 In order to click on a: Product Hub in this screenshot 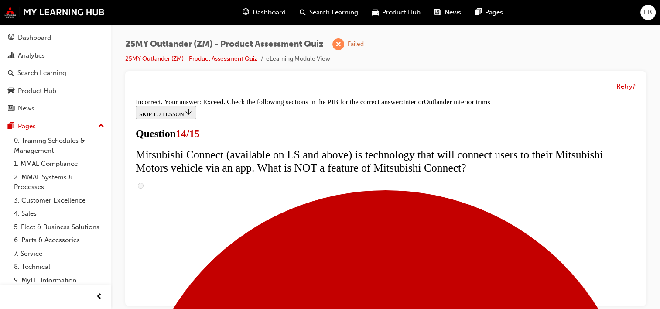, I will do `click(55, 91)`.